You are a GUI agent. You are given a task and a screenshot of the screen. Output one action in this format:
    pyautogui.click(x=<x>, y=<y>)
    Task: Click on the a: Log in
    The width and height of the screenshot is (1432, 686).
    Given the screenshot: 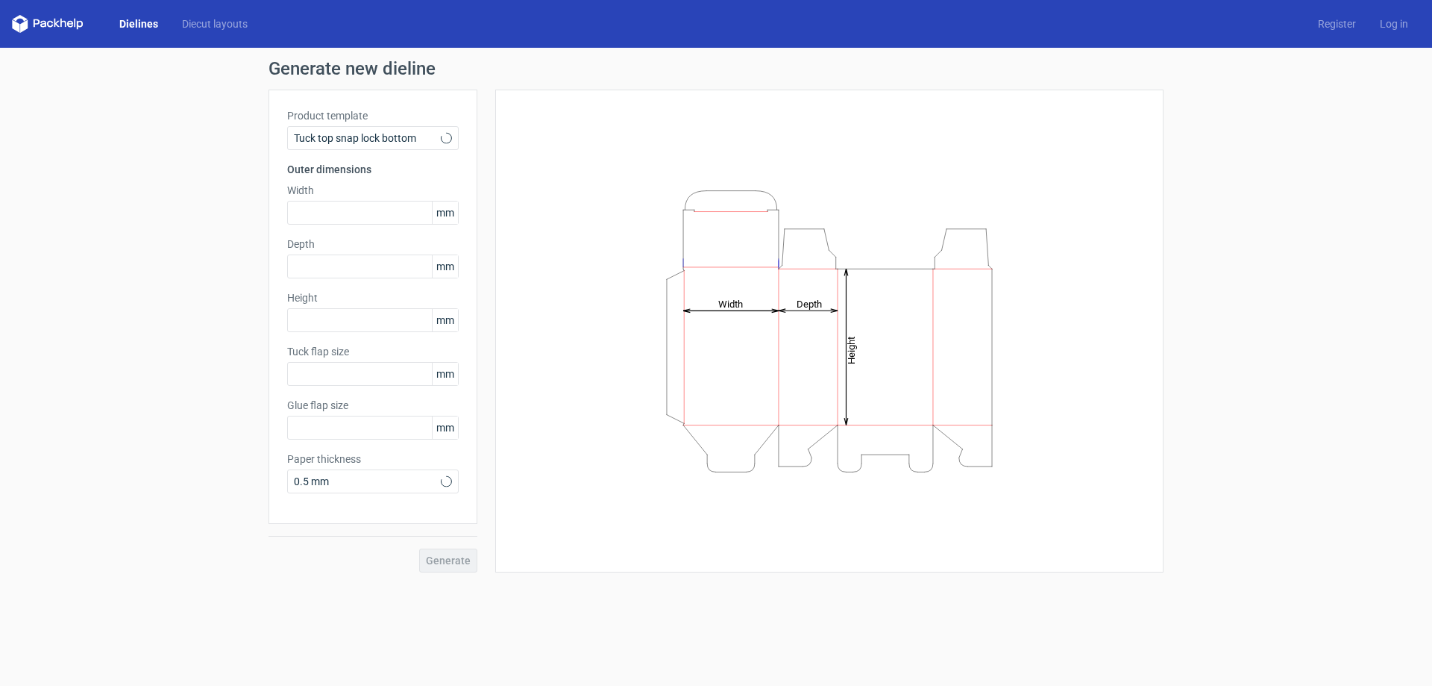 What is the action you would take?
    pyautogui.click(x=1394, y=24)
    